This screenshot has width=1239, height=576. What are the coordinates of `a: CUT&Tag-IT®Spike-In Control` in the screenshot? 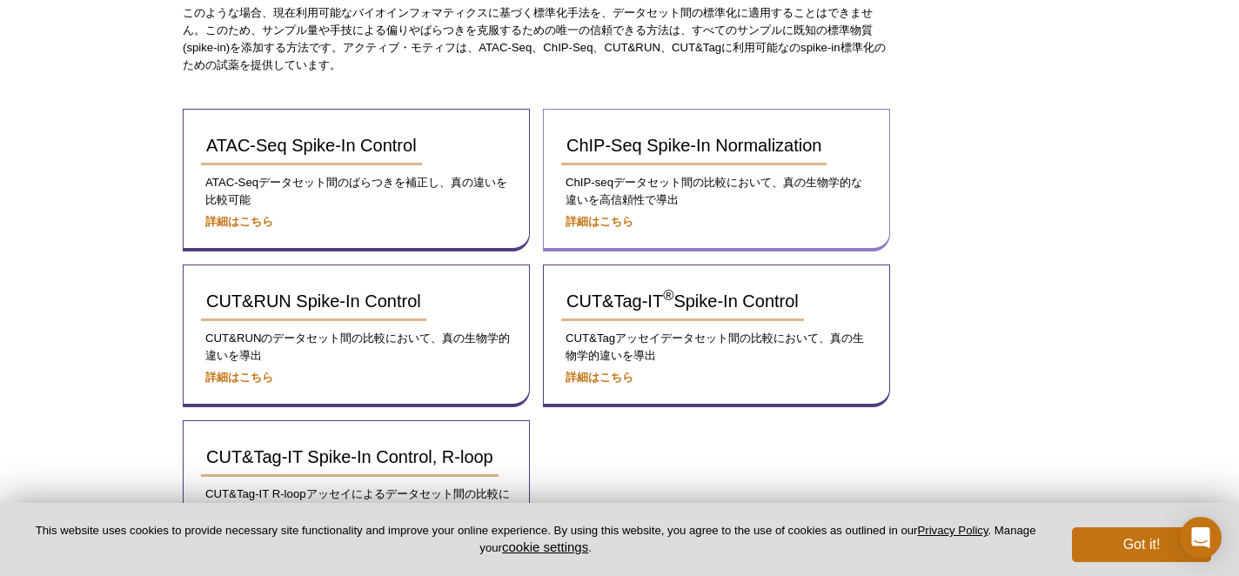 It's located at (682, 302).